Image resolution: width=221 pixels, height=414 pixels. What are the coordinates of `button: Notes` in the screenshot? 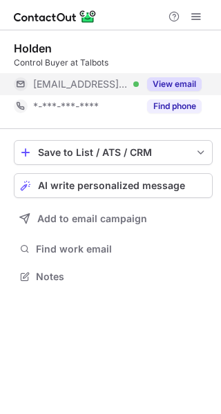 It's located at (113, 277).